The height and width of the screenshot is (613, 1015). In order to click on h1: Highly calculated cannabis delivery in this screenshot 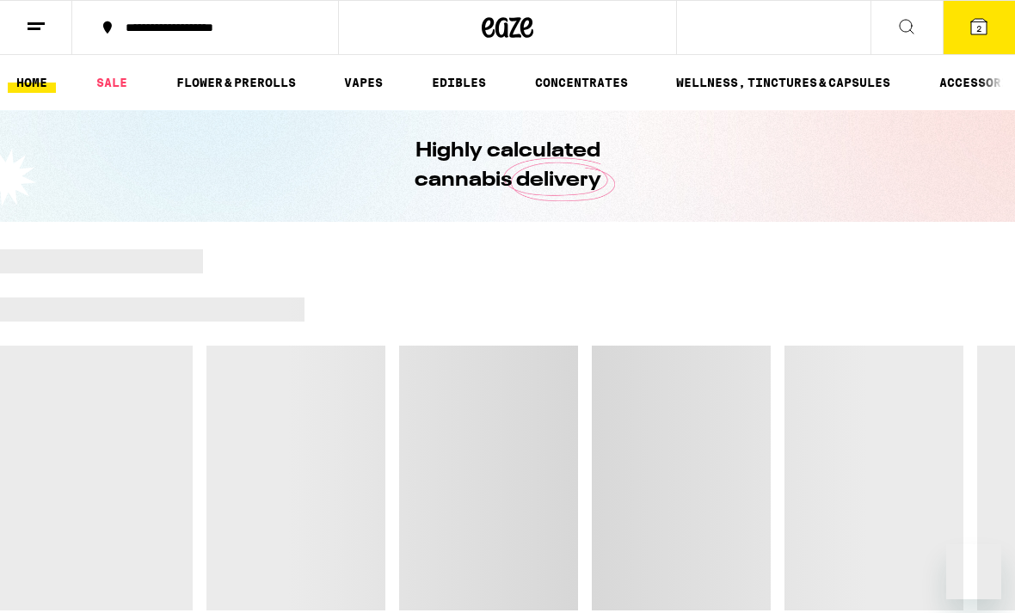, I will do `click(507, 166)`.